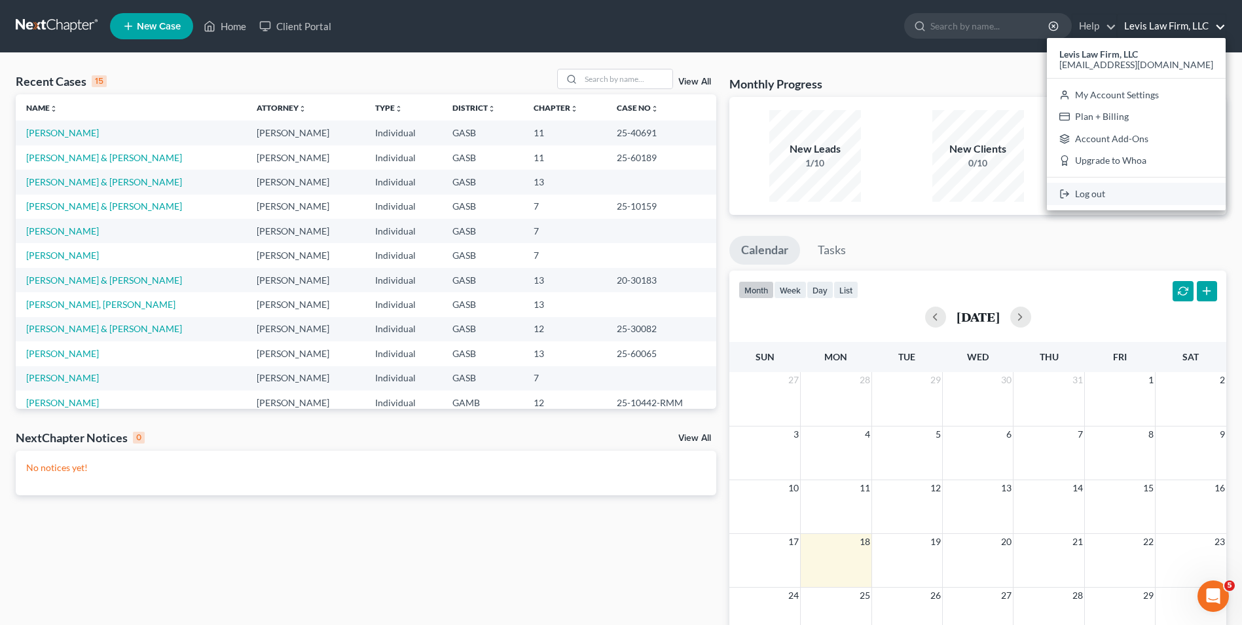 The height and width of the screenshot is (625, 1242). What do you see at coordinates (990, 26) in the screenshot?
I see `input: Search by name...` at bounding box center [990, 26].